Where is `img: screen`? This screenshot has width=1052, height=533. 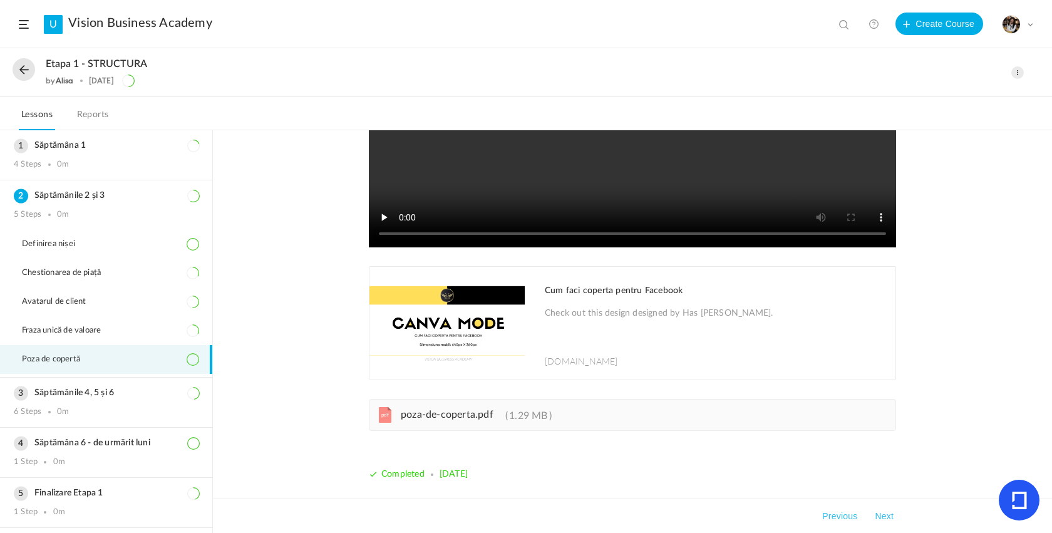 img: screen is located at coordinates (447, 323).